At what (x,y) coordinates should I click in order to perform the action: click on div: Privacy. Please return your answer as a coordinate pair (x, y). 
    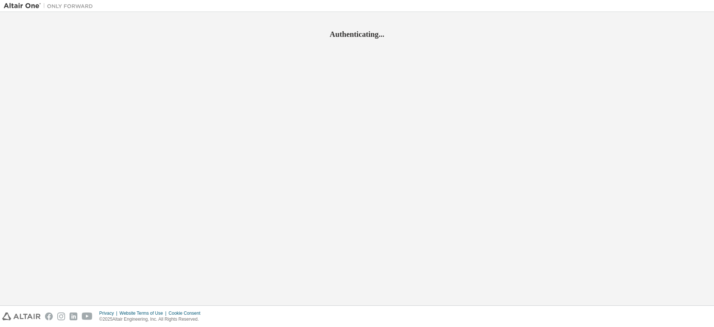
    Looking at the image, I should click on (109, 313).